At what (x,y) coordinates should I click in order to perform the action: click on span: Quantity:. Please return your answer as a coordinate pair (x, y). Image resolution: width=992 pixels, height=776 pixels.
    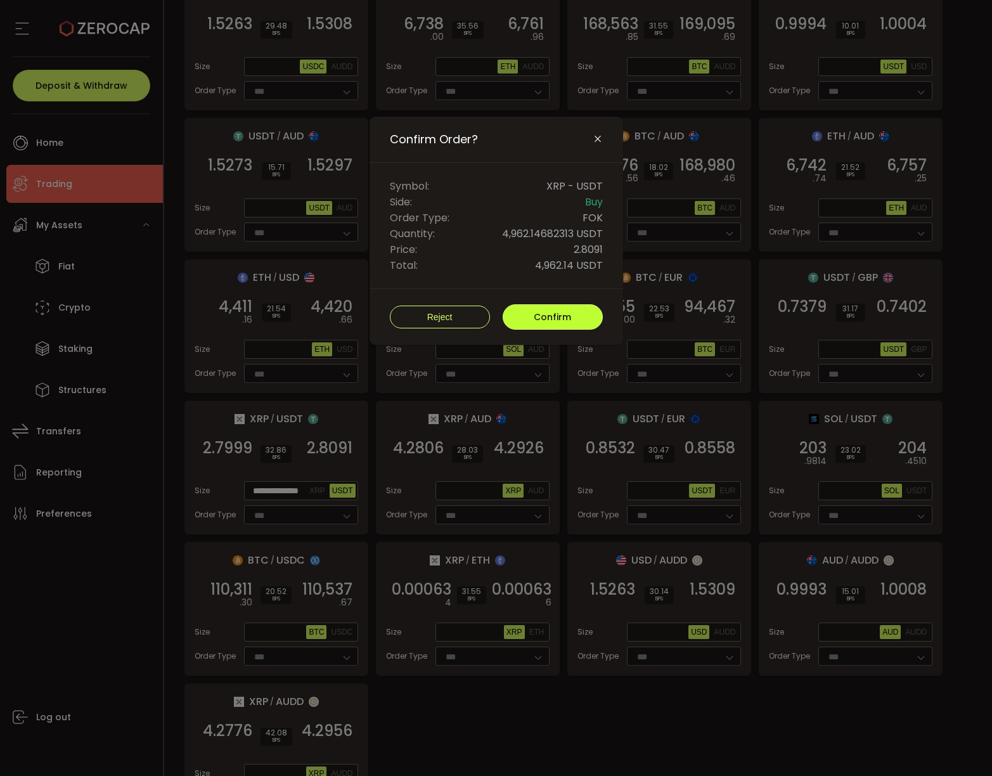
    Looking at the image, I should click on (412, 233).